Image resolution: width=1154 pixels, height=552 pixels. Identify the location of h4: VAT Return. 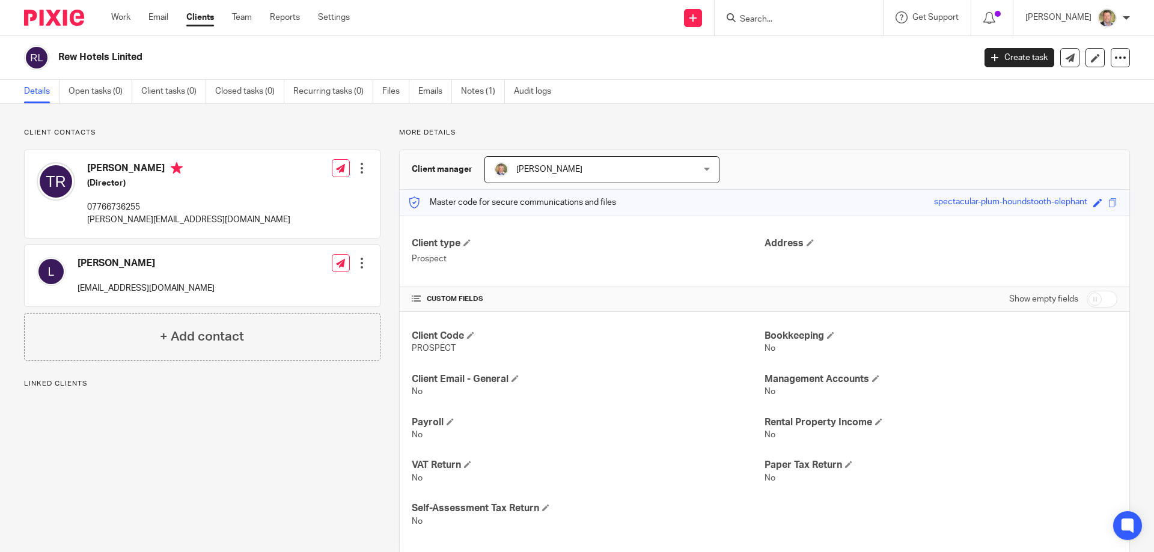
(588, 465).